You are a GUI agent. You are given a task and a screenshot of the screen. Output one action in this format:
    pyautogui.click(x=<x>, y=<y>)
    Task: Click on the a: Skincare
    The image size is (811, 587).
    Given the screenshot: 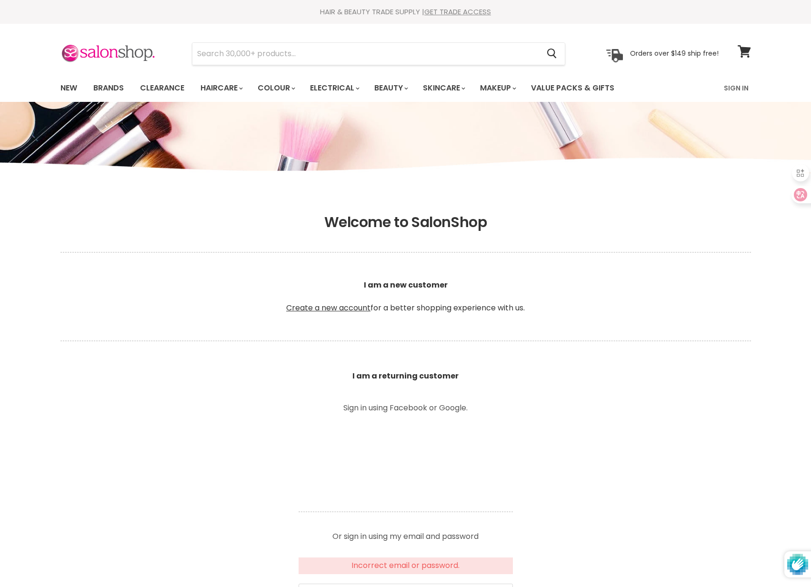 What is the action you would take?
    pyautogui.click(x=443, y=88)
    